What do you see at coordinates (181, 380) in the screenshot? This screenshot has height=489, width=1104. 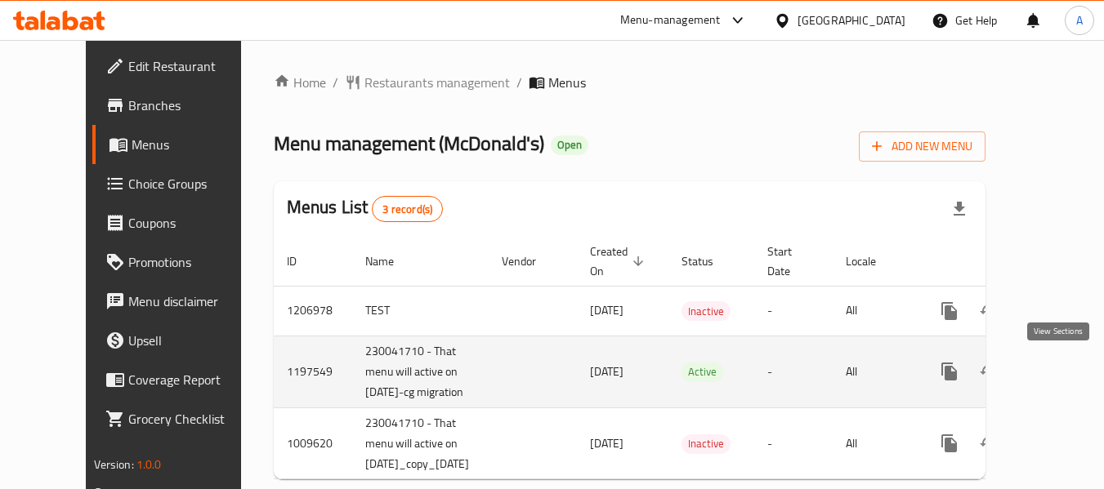 I see `a: Coverage Report` at bounding box center [181, 380].